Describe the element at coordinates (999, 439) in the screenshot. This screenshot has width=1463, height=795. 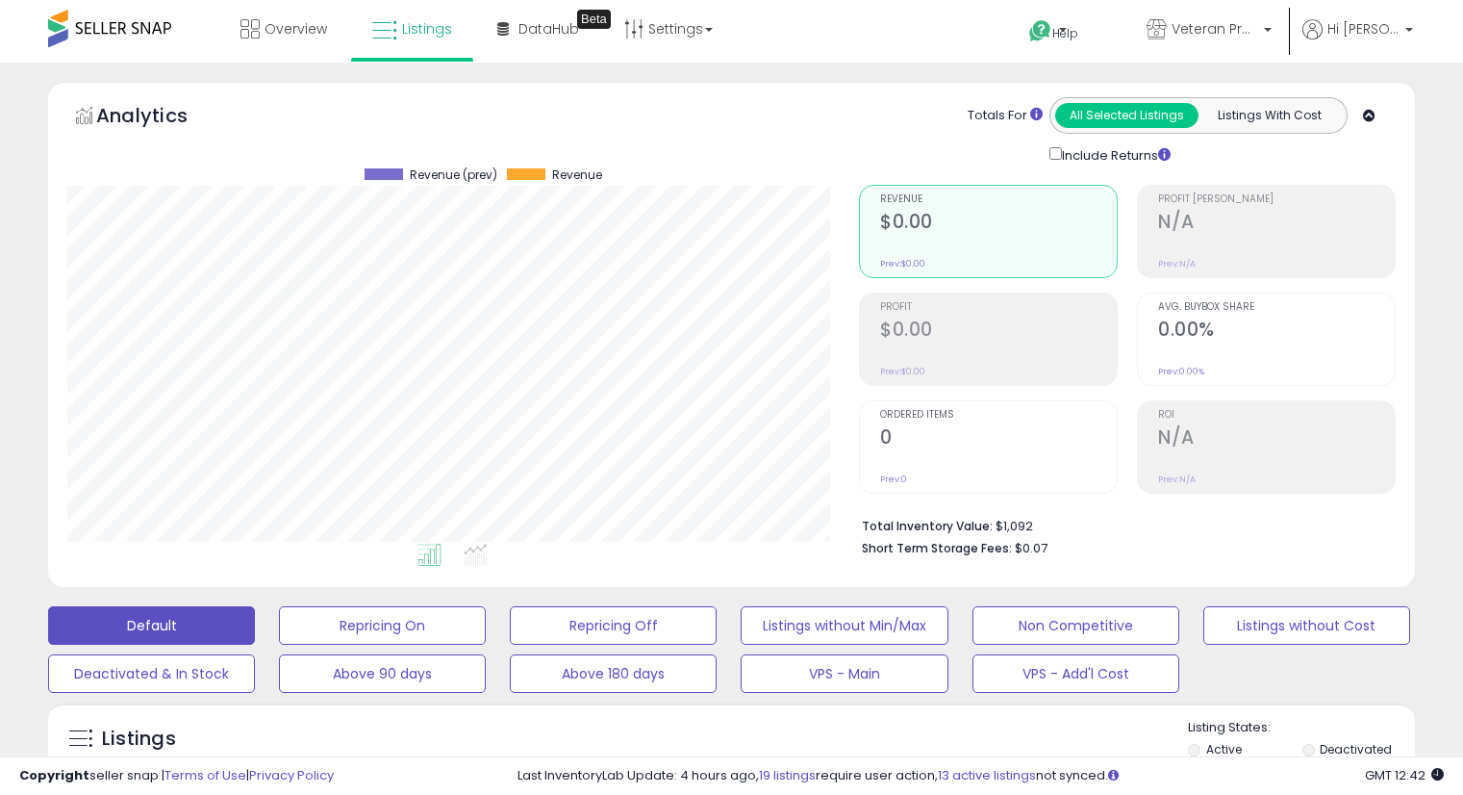
I see `h2: 0` at that location.